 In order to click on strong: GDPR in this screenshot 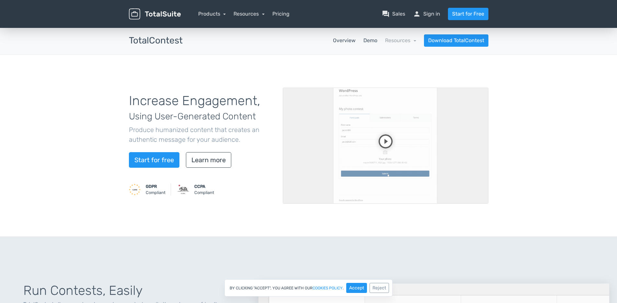, I will do `click(151, 186)`.